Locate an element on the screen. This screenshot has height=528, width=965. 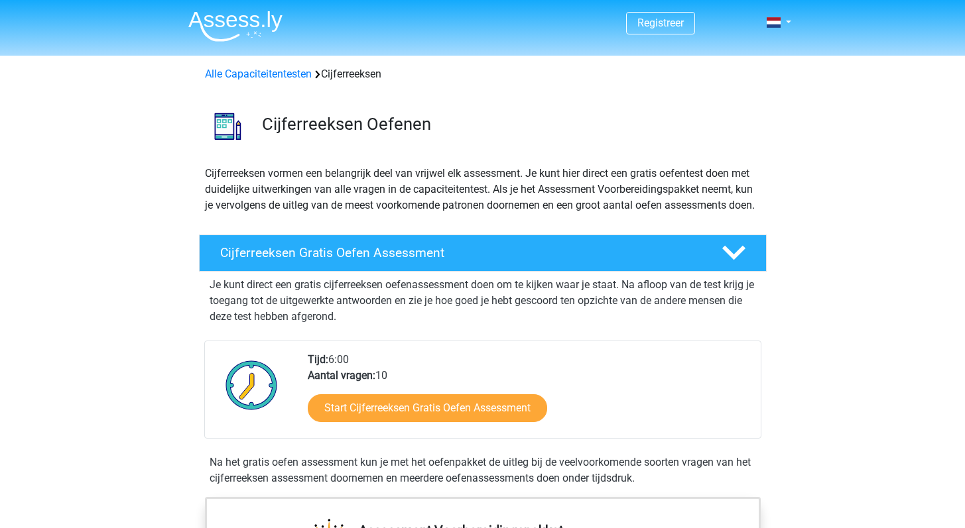
img: Assessly is located at coordinates (235, 26).